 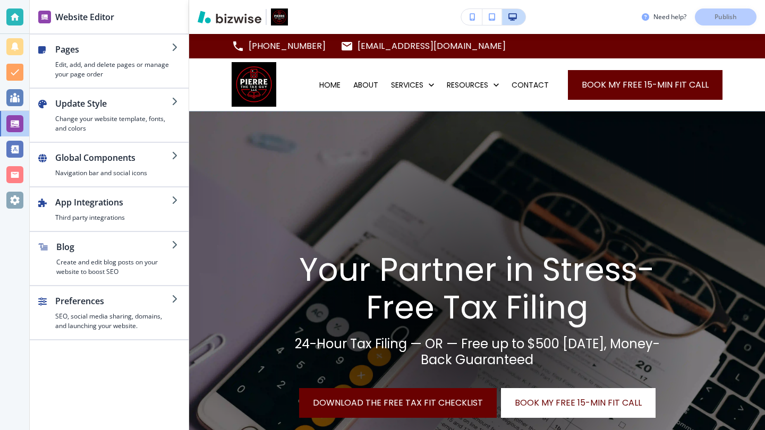 What do you see at coordinates (113, 301) in the screenshot?
I see `h2: Preferences` at bounding box center [113, 301].